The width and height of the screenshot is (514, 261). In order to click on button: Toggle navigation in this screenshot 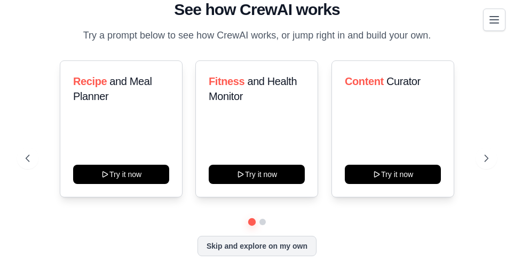, I will do `click(494, 20)`.